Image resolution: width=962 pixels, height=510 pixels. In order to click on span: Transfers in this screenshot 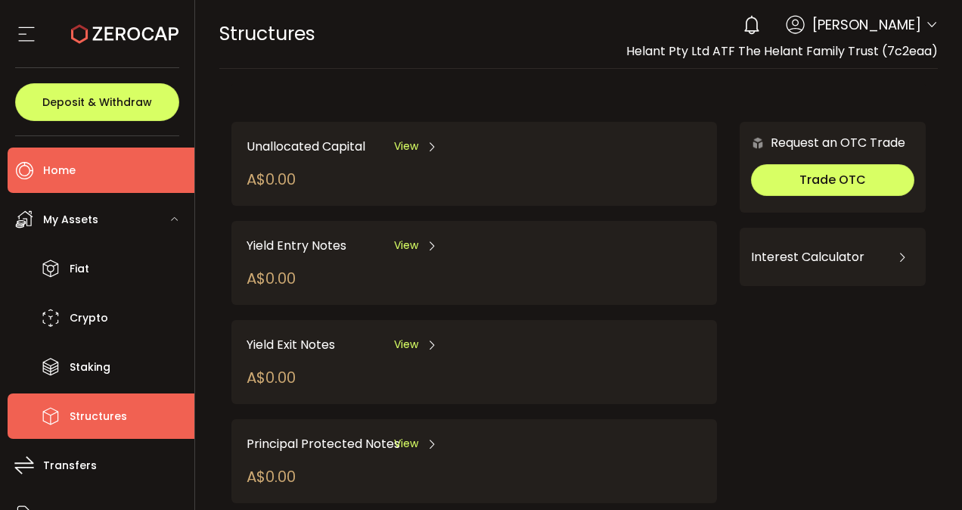, I will do `click(70, 465)`.